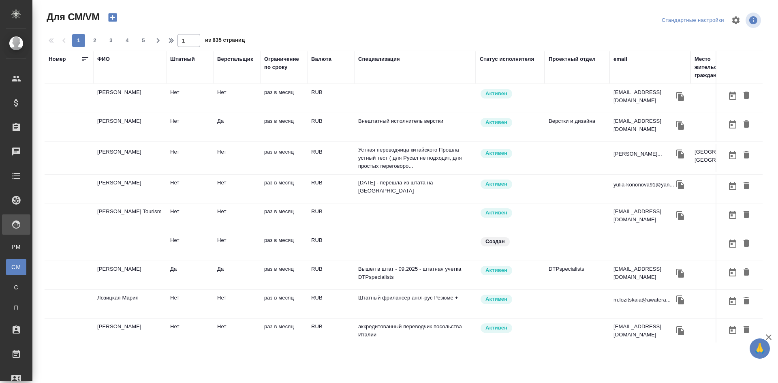 The height and width of the screenshot is (383, 778). What do you see at coordinates (127, 41) in the screenshot?
I see `button: 4` at bounding box center [127, 41].